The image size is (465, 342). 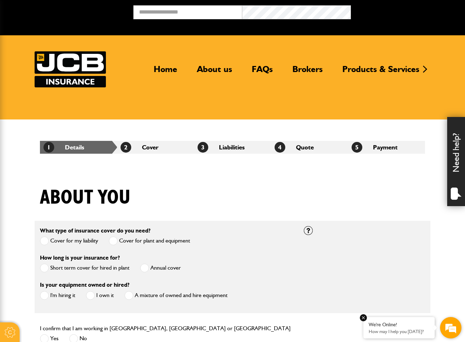 I want to click on label: Cover for plant and equipment, so click(x=149, y=241).